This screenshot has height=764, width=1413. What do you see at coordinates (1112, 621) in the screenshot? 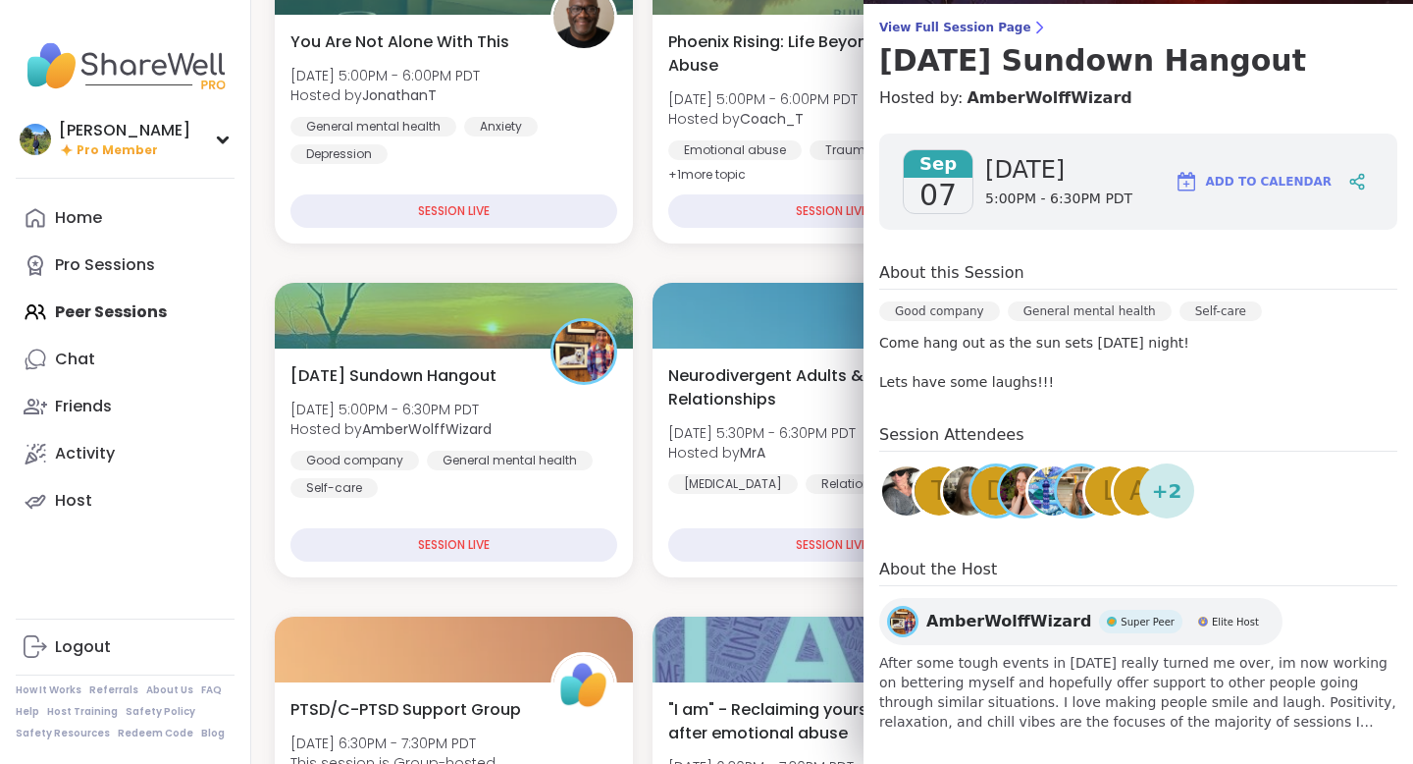
I see `img: Super Peer` at bounding box center [1112, 621].